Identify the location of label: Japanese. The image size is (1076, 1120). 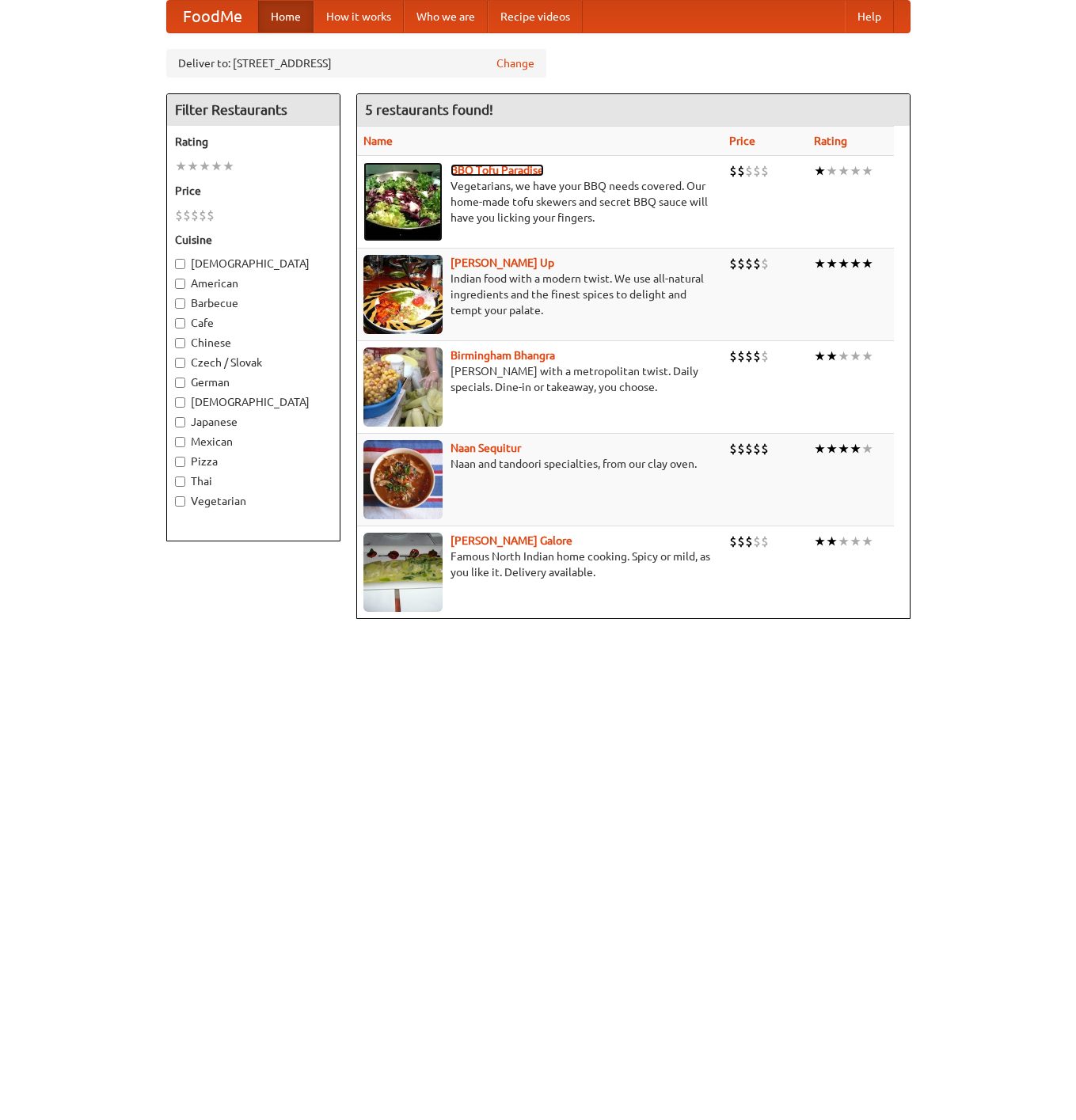
(253, 422).